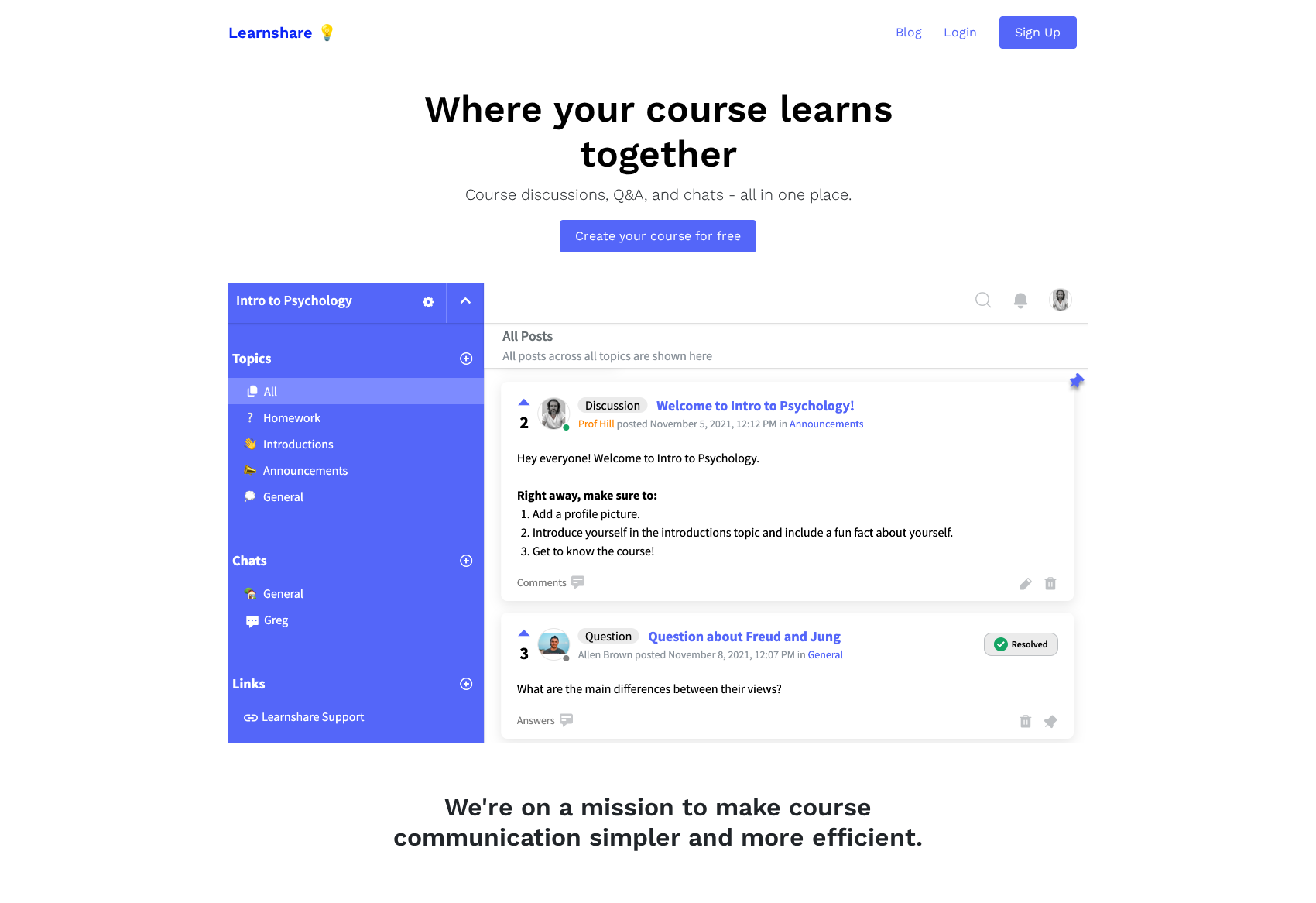 The height and width of the screenshot is (903, 1316). Describe the element at coordinates (658, 194) in the screenshot. I see `p: Course discussions, Q&A, and chats - all in one place.` at that location.